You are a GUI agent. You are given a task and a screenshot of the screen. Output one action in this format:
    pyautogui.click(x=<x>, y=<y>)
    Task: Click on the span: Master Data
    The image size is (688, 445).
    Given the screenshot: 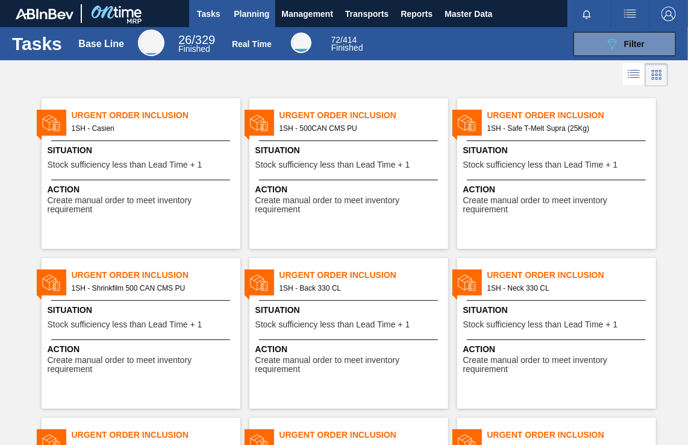 What is the action you would take?
    pyautogui.click(x=468, y=14)
    